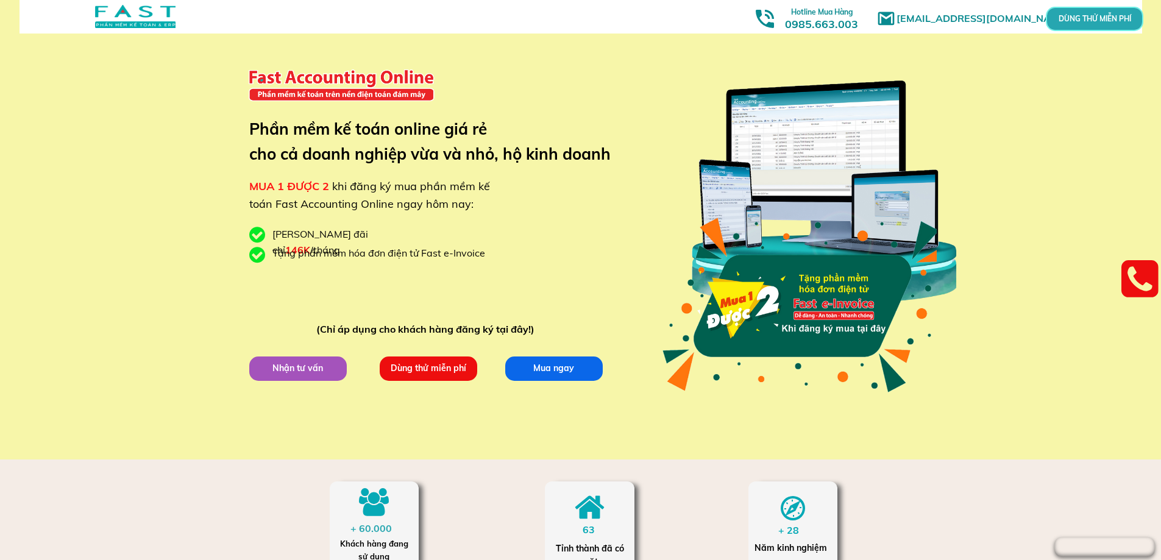 This screenshot has height=560, width=1161. I want to click on div: (Chỉ áp dụng cho khách hàng đăng ký tại đây!), so click(428, 330).